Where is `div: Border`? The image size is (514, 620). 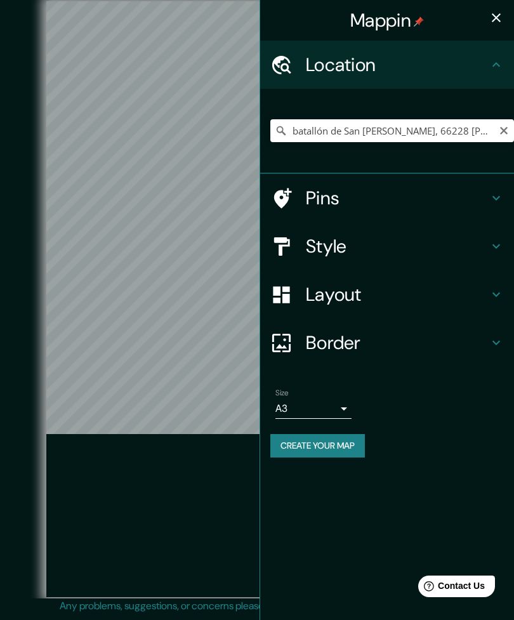
div: Border is located at coordinates (387, 343).